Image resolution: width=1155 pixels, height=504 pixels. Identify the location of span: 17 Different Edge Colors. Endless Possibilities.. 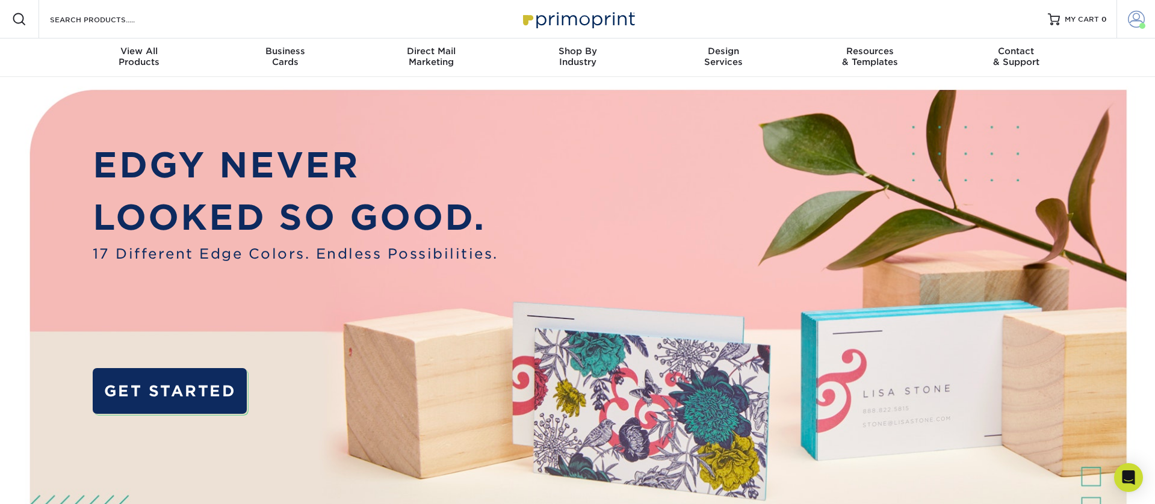
(296, 254).